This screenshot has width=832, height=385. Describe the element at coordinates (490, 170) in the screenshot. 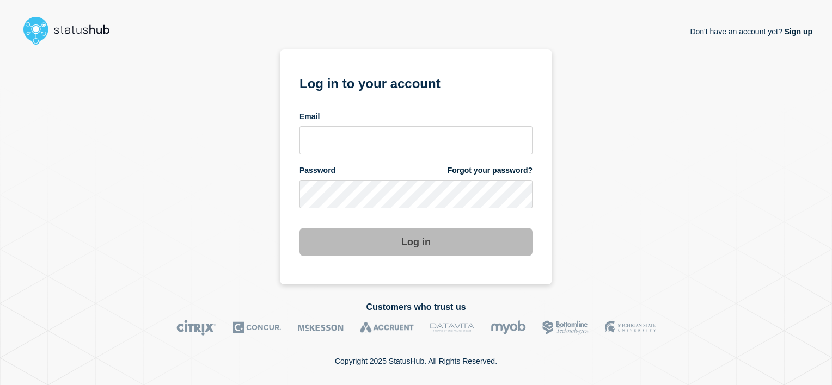

I see `a: Forgot your password?` at that location.